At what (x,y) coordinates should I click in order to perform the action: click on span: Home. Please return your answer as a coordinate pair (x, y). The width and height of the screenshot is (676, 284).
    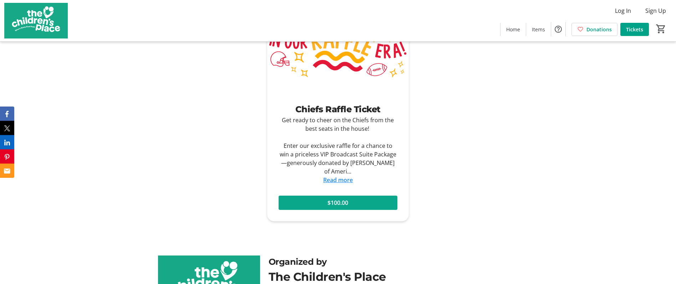
    Looking at the image, I should click on (513, 29).